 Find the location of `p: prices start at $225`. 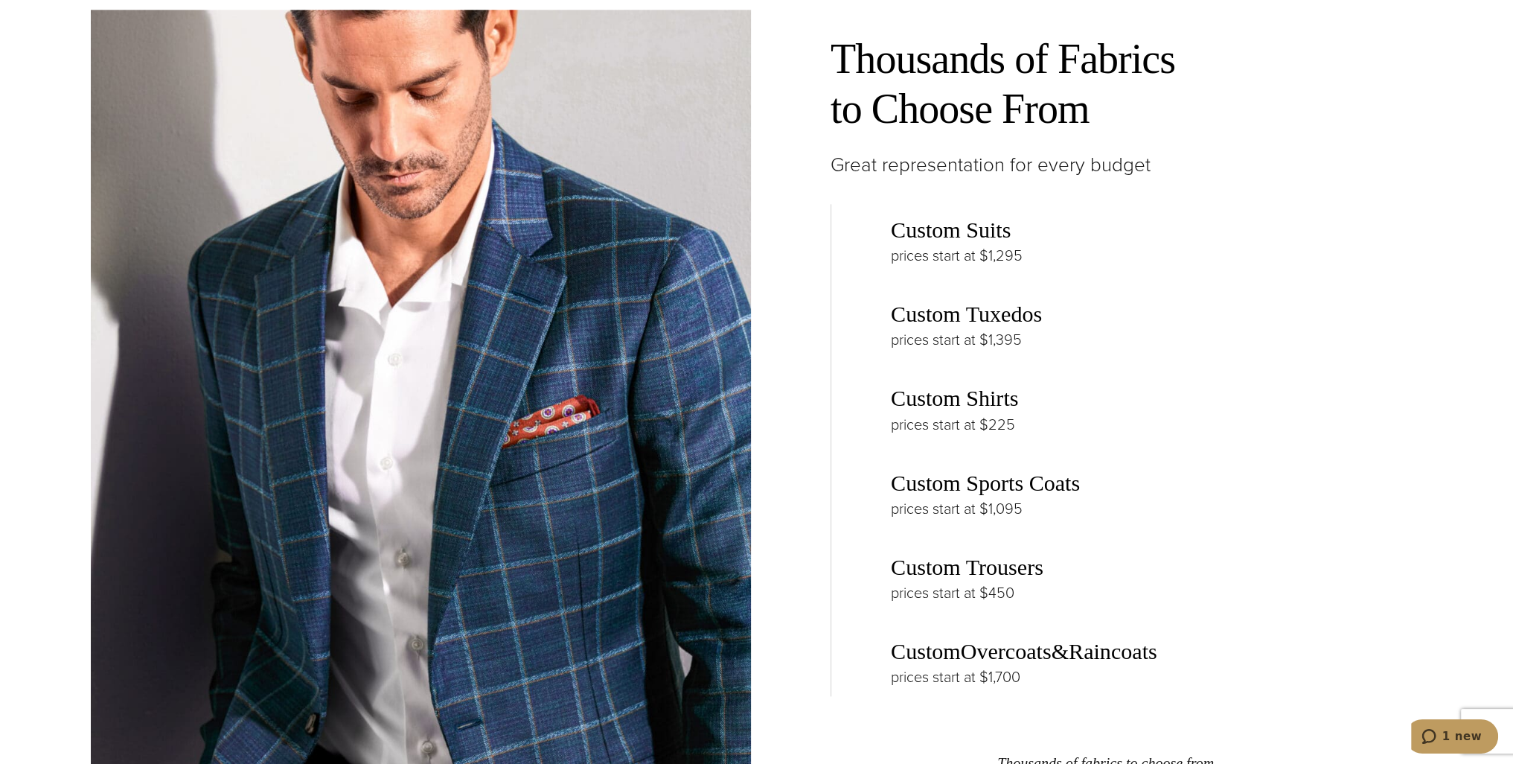

p: prices start at $225 is located at coordinates (1137, 424).